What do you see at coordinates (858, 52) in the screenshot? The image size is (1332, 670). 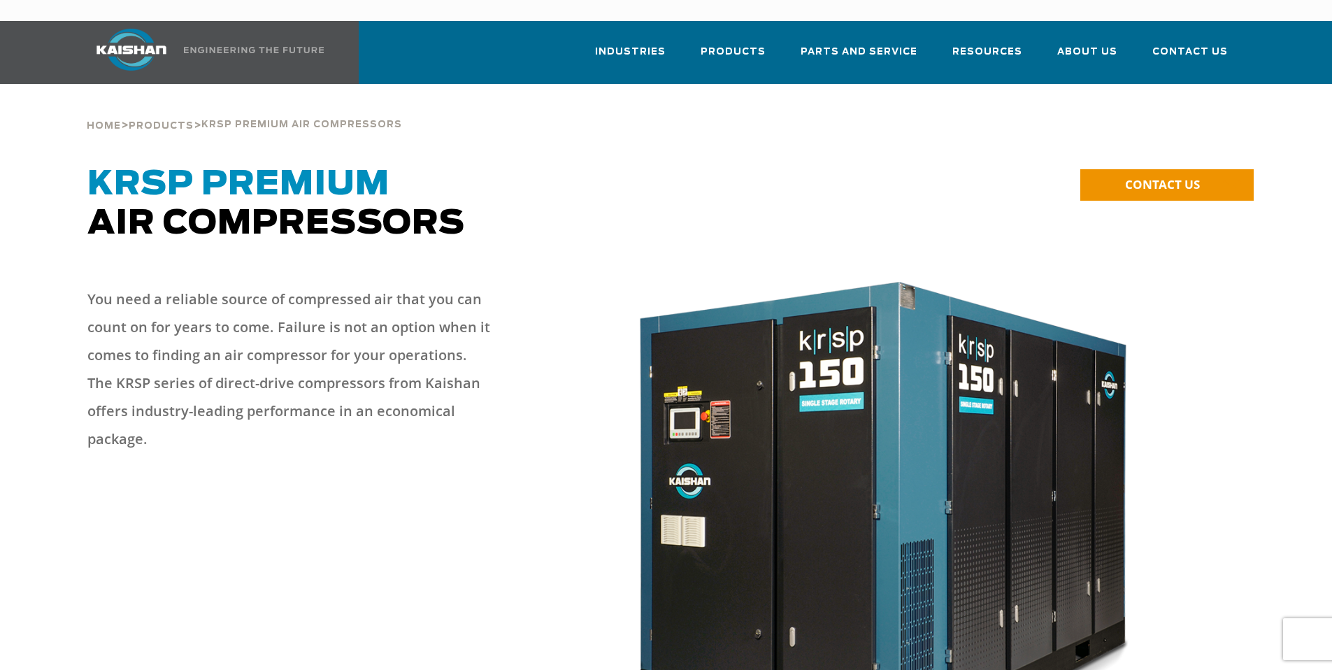 I see `span: Parts and Service` at bounding box center [858, 52].